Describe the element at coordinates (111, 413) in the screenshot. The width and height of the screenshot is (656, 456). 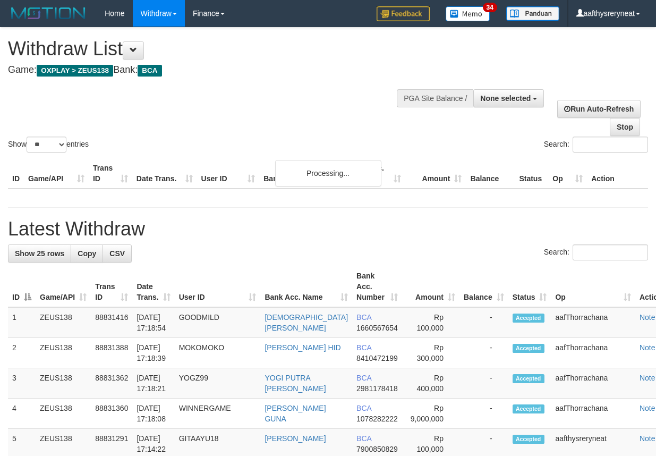
I see `td: 88831360` at that location.